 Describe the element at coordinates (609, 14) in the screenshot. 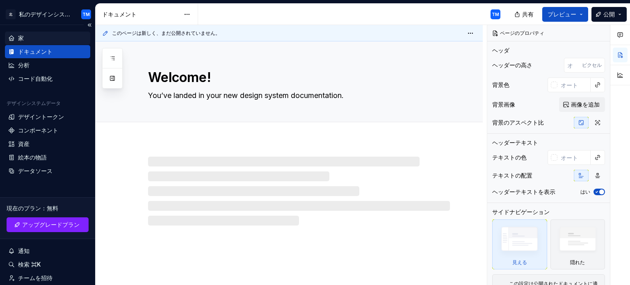

I see `font: 公開` at that location.